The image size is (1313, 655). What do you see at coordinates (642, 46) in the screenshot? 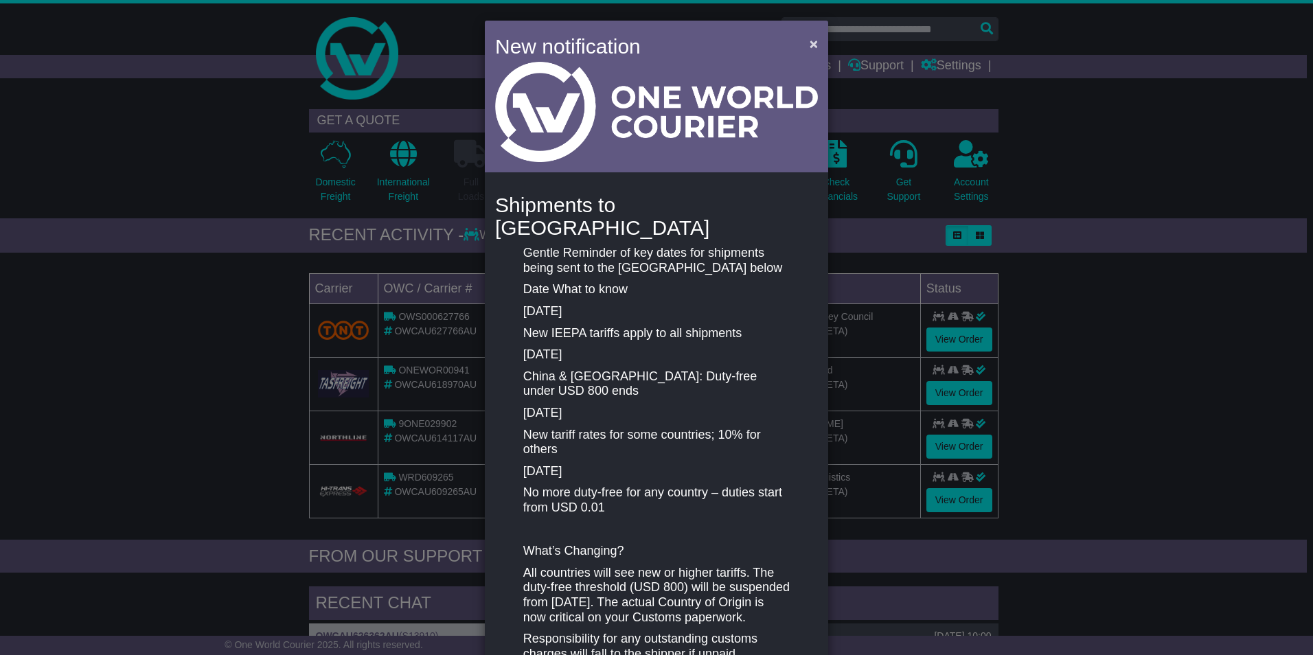
I see `h4: New notification` at bounding box center [642, 46].